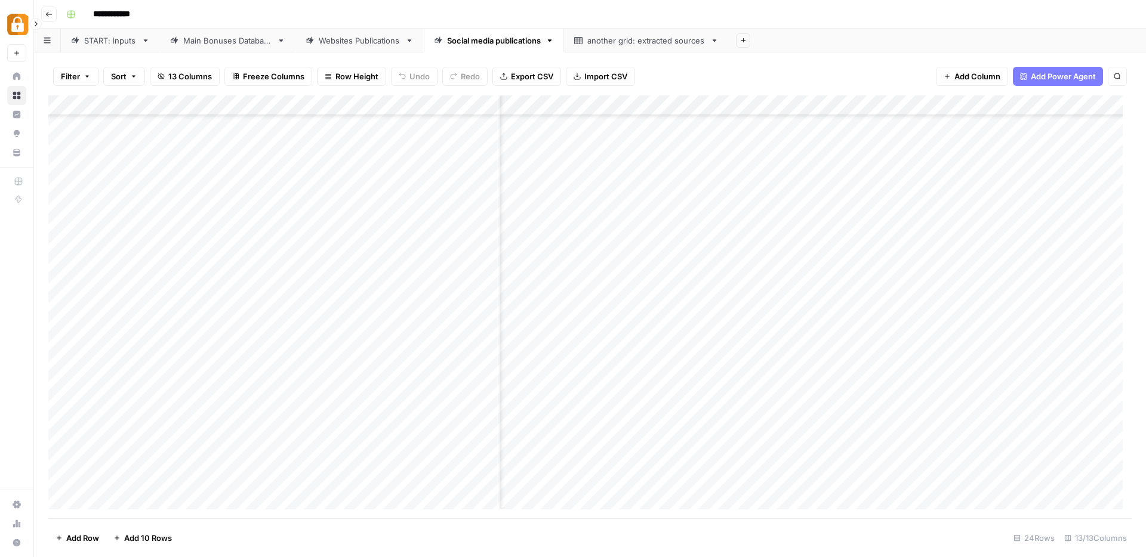 The width and height of the screenshot is (1146, 557). What do you see at coordinates (273, 76) in the screenshot?
I see `span: Freeze Columns` at bounding box center [273, 76].